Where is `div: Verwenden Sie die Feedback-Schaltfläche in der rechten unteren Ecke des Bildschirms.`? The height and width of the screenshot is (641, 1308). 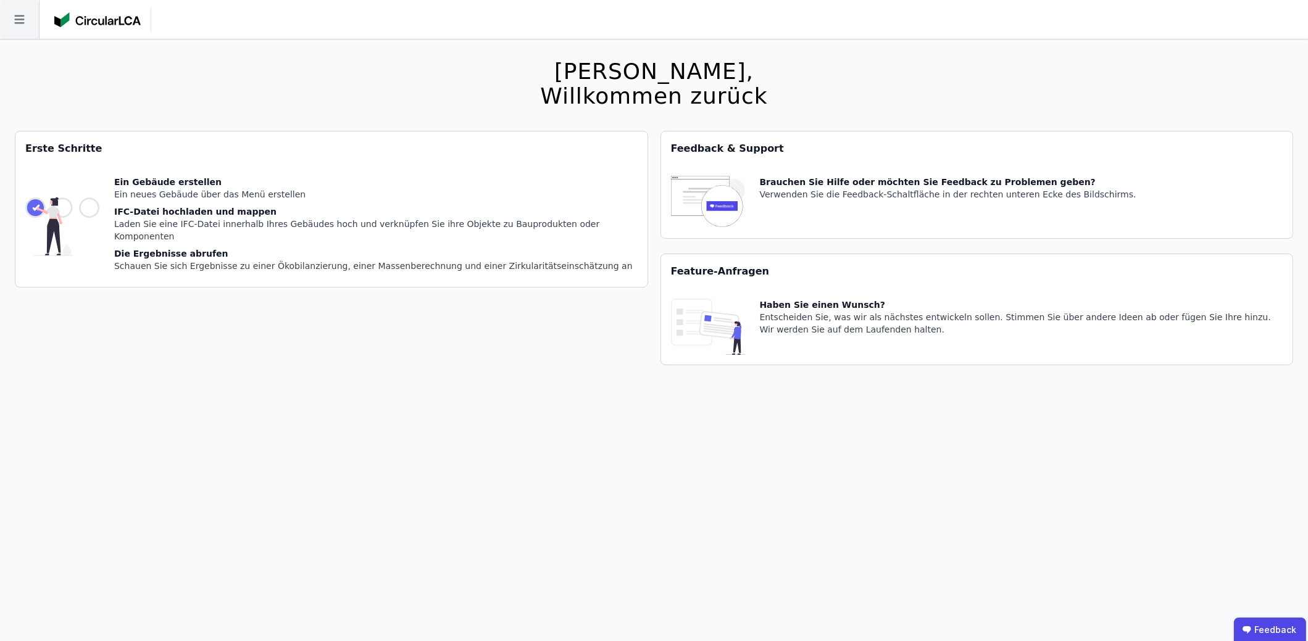 div: Verwenden Sie die Feedback-Schaltfläche in der rechten unteren Ecke des Bildschirms. is located at coordinates (948, 194).